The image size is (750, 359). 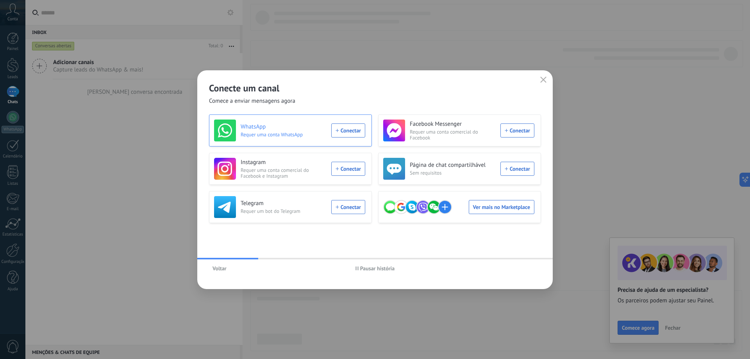 I want to click on span: Comece a enviar mensagens agora, so click(x=252, y=101).